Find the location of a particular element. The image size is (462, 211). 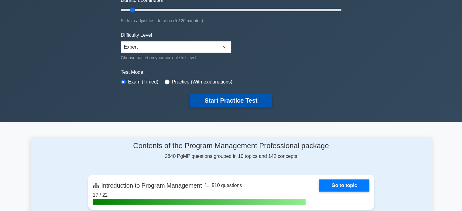

div: Choose based on your current skill level is located at coordinates (176, 58).